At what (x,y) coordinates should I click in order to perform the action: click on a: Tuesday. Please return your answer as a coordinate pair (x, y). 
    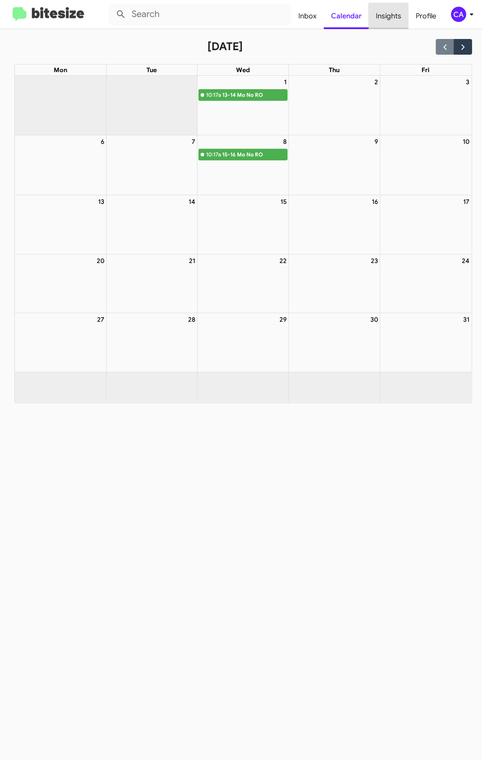
    Looking at the image, I should click on (151, 70).